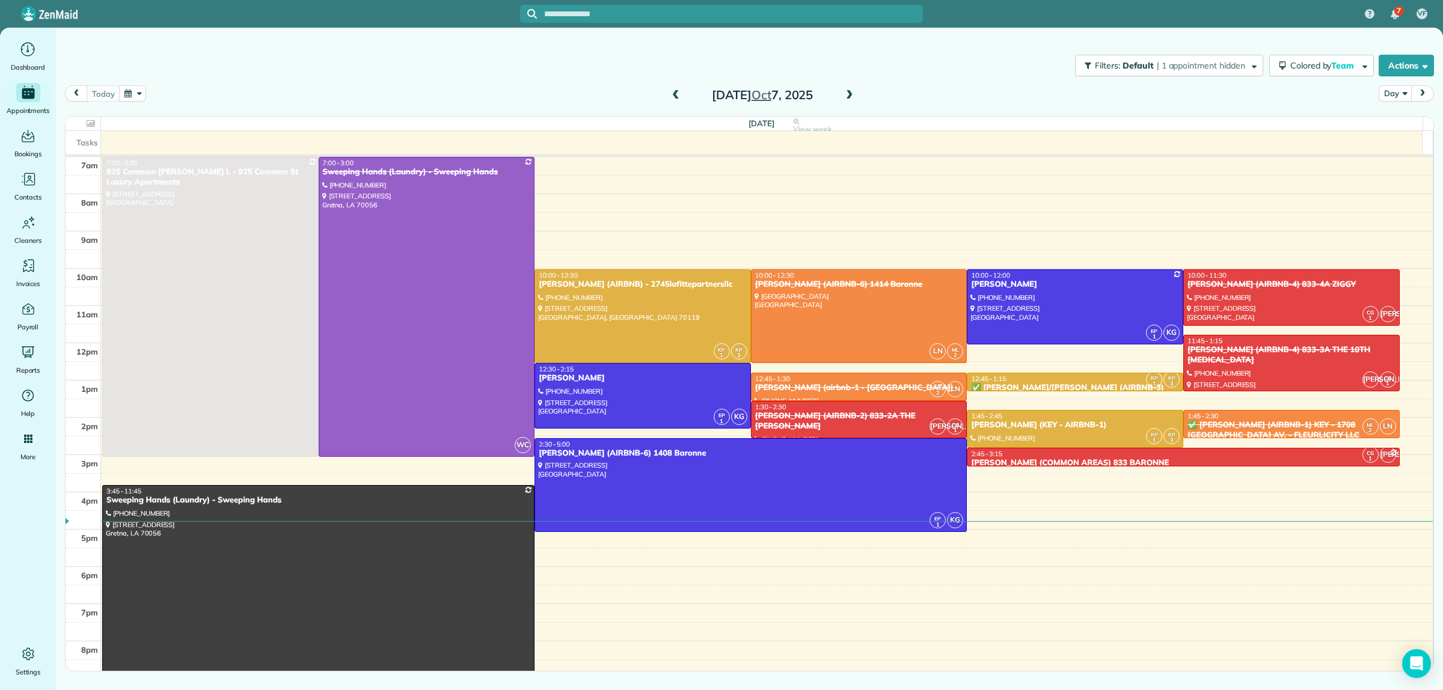 This screenshot has width=1443, height=690. What do you see at coordinates (90, 501) in the screenshot?
I see `span: 4pm` at bounding box center [90, 501].